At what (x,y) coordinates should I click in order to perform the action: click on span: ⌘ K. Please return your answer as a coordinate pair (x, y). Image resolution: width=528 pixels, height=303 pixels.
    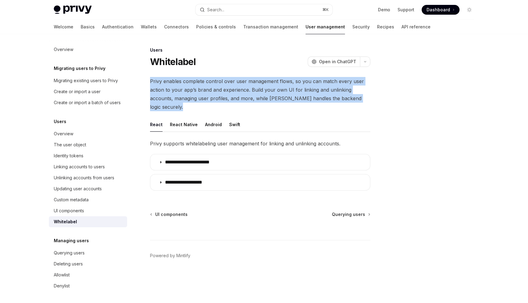
    Looking at the image, I should click on (325, 10).